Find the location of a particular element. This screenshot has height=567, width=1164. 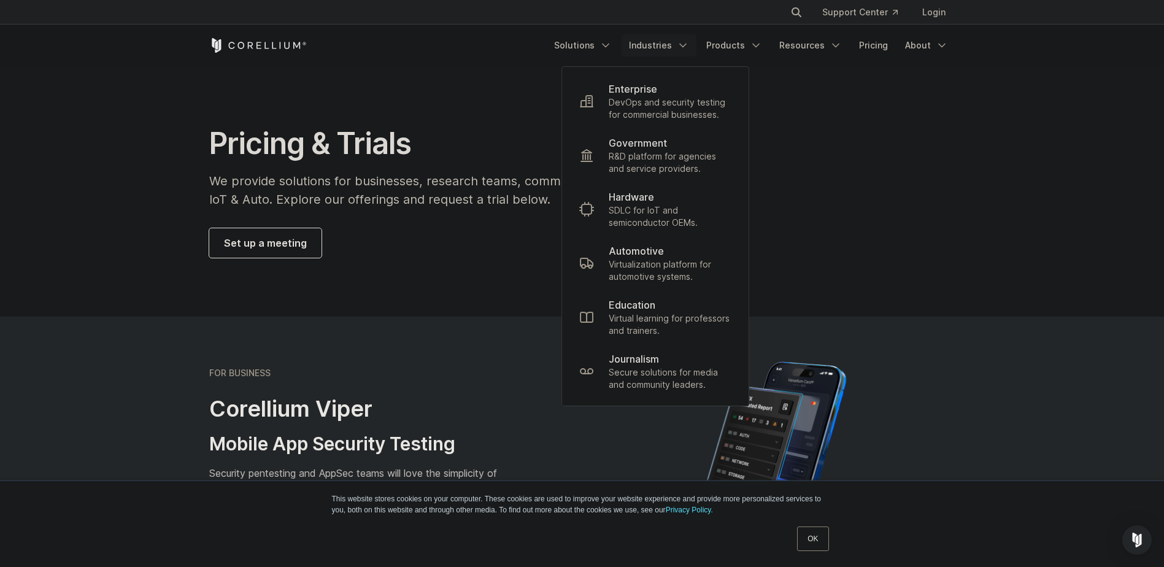

h3: Mobile App Security Testing is located at coordinates (366, 444).